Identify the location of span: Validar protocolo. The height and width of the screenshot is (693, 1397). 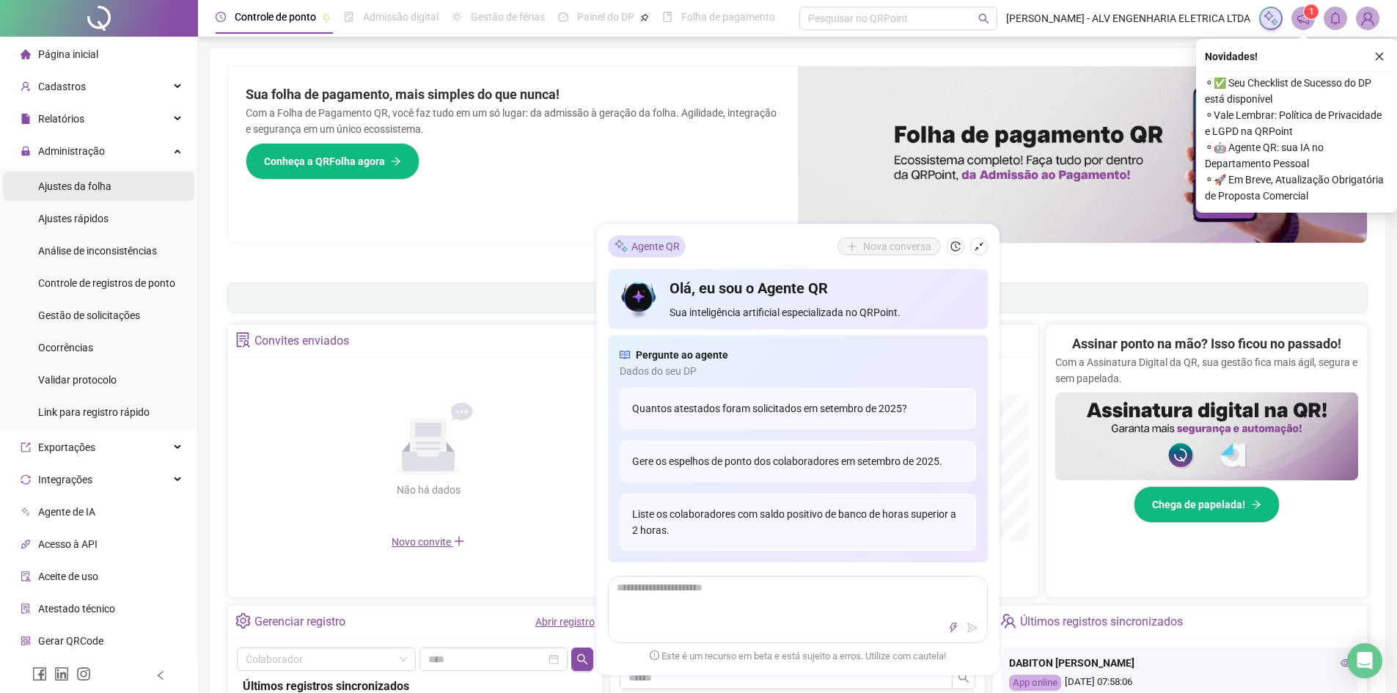
(77, 380).